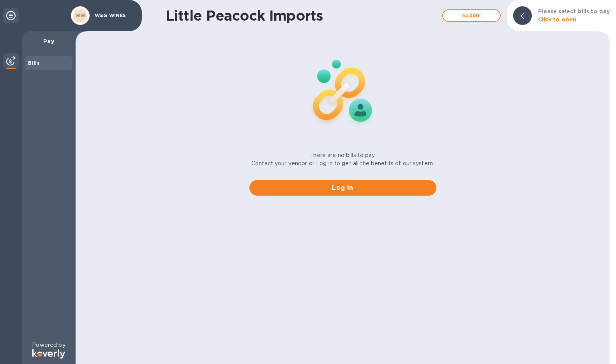 This screenshot has height=364, width=616. Describe the element at coordinates (49, 354) in the screenshot. I see `img: Logo` at that location.